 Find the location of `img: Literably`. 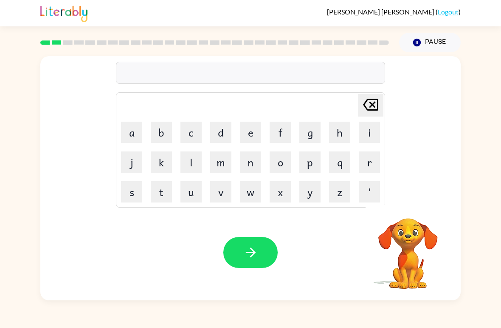

img: Literably is located at coordinates (64, 13).